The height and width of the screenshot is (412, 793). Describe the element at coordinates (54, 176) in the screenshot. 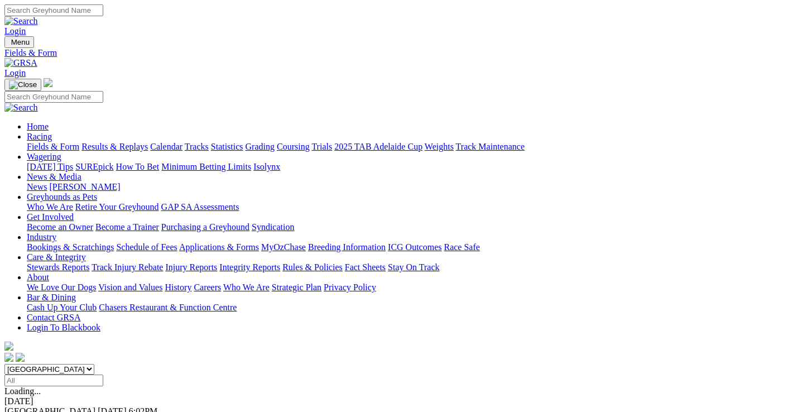

I see `a: News & Media` at that location.